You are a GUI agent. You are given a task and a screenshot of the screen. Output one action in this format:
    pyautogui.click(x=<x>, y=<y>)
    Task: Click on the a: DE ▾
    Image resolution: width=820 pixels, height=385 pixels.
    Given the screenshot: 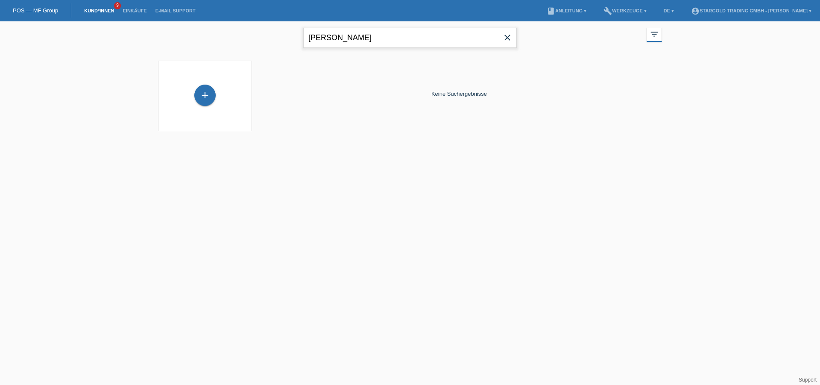 What is the action you would take?
    pyautogui.click(x=668, y=11)
    